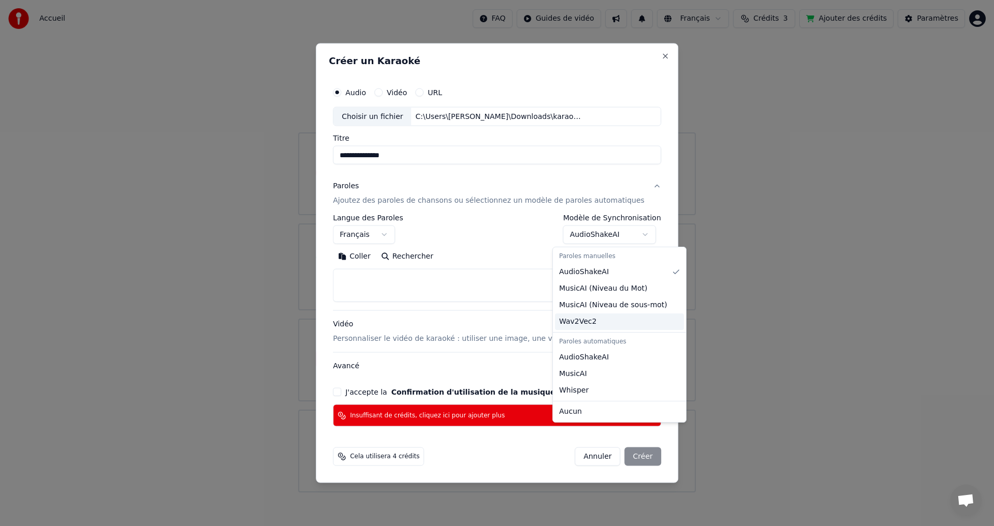 This screenshot has height=526, width=994. I want to click on div: Paroles manuelles, so click(619, 257).